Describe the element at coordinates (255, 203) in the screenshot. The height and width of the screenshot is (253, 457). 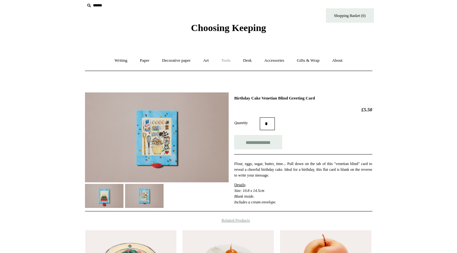
I see `em: Includes a cream envelope.` at that location.